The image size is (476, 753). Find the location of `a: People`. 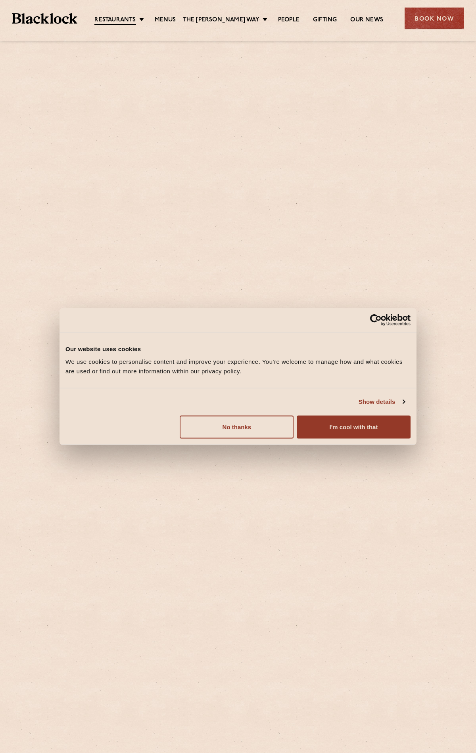

a: People is located at coordinates (288, 20).